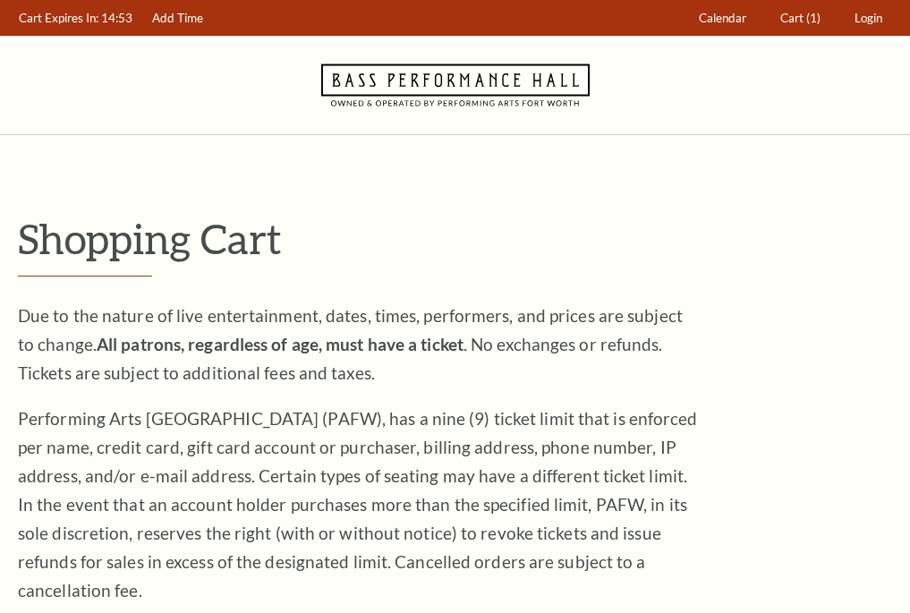 The width and height of the screenshot is (910, 613). Describe the element at coordinates (178, 18) in the screenshot. I see `a: Add Time` at that location.